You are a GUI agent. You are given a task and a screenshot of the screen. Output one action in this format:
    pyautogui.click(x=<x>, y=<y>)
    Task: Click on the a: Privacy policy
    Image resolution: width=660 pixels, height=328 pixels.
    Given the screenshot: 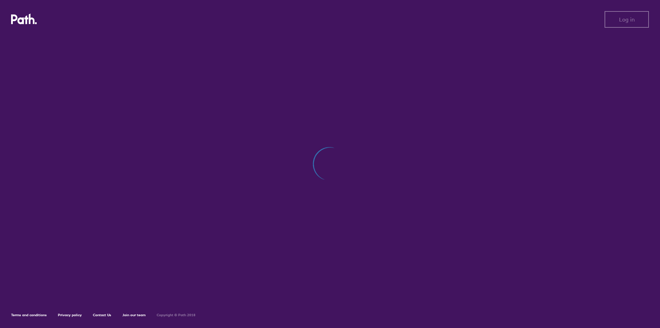 What is the action you would take?
    pyautogui.click(x=70, y=315)
    